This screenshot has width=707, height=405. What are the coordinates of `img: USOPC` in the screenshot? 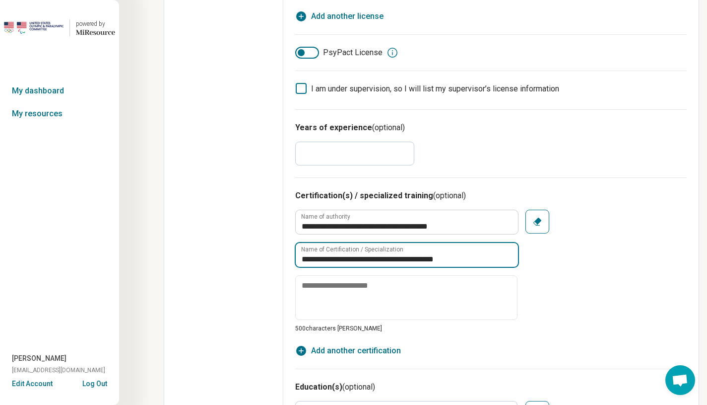 It's located at (34, 28).